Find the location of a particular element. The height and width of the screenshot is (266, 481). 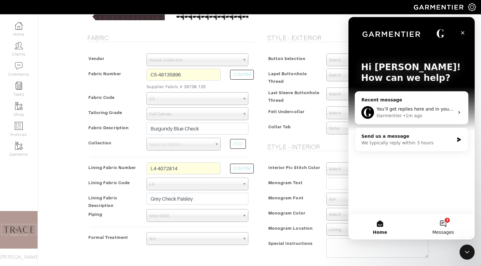

span: Ivory Solid is located at coordinates (194, 215).